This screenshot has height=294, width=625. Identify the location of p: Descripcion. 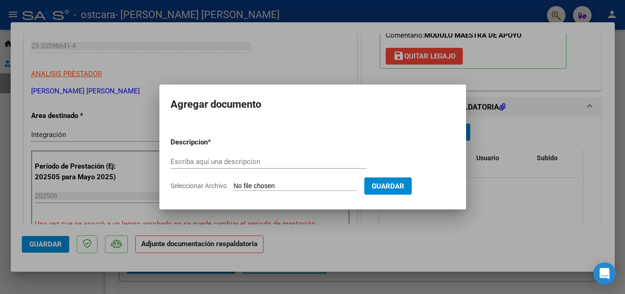
(213, 142).